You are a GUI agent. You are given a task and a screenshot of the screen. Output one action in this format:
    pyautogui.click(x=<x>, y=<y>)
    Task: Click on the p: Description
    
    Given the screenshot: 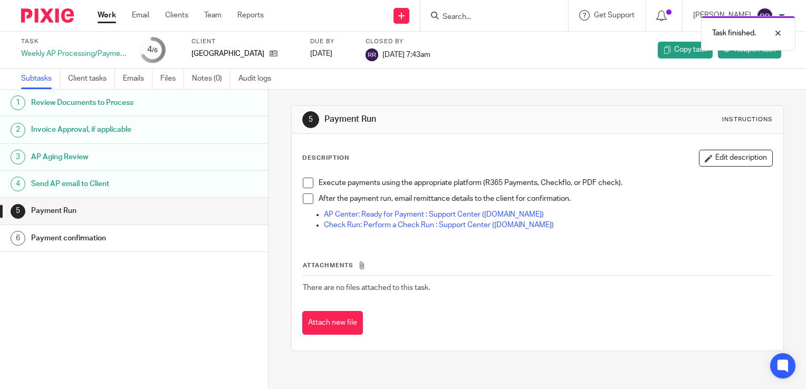 What is the action you would take?
    pyautogui.click(x=325, y=158)
    